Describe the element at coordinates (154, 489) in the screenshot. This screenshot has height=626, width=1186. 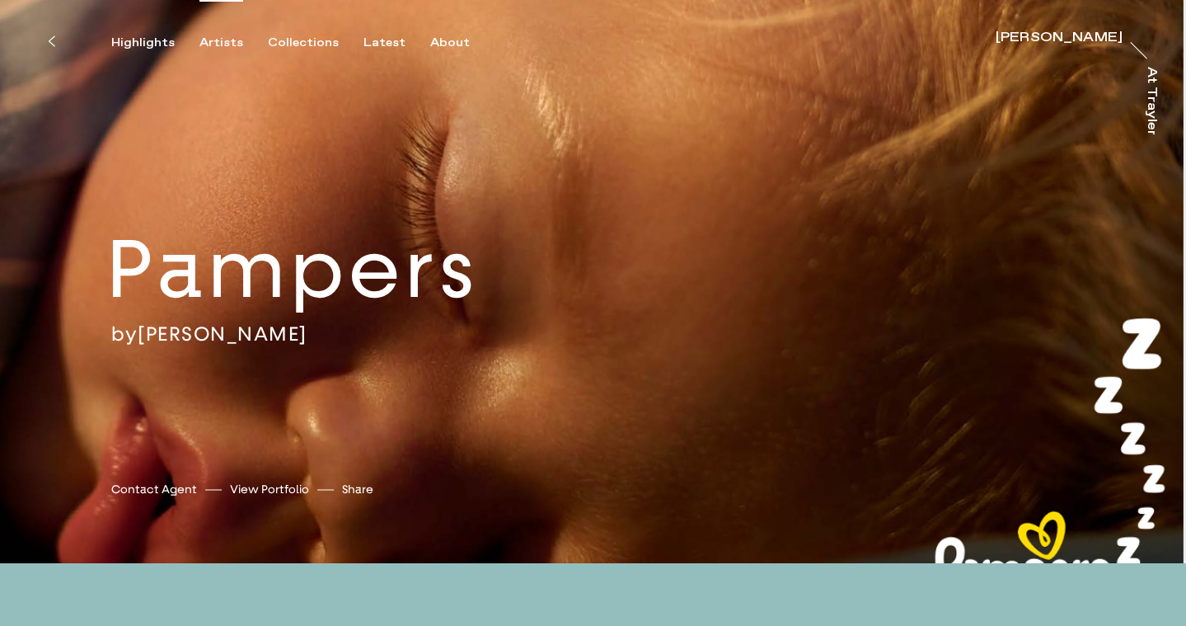
I see `a: Contact Agent` at that location.